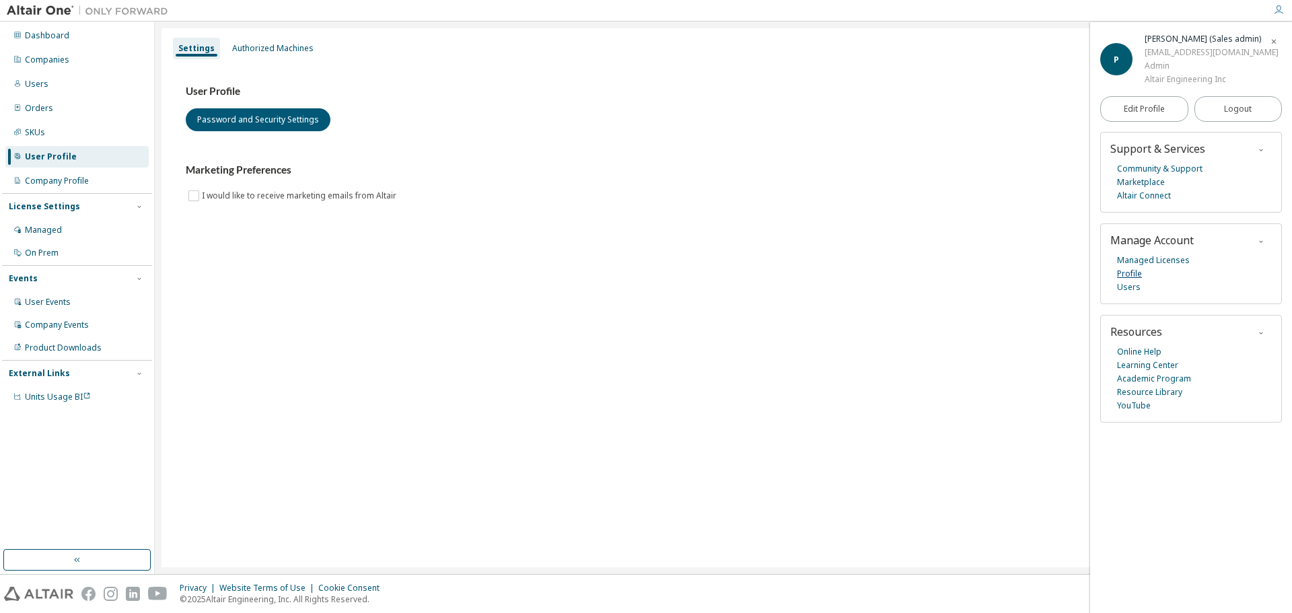 This screenshot has width=1292, height=613. What do you see at coordinates (1144, 109) in the screenshot?
I see `a: Edit Profile` at bounding box center [1144, 109].